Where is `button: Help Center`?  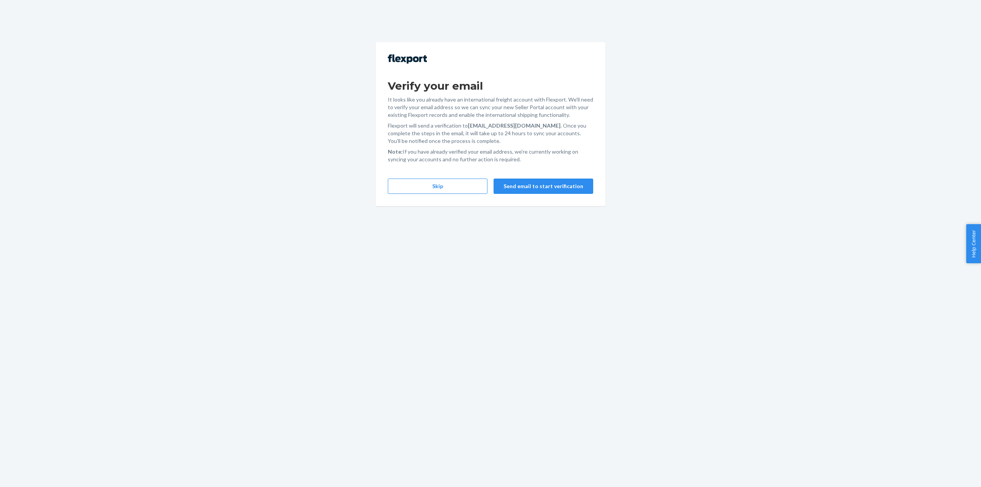 button: Help Center is located at coordinates (974, 244).